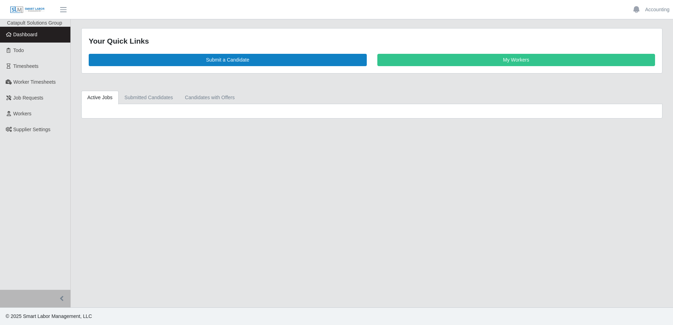 Image resolution: width=673 pixels, height=325 pixels. Describe the element at coordinates (657, 9) in the screenshot. I see `a: Accounting` at that location.